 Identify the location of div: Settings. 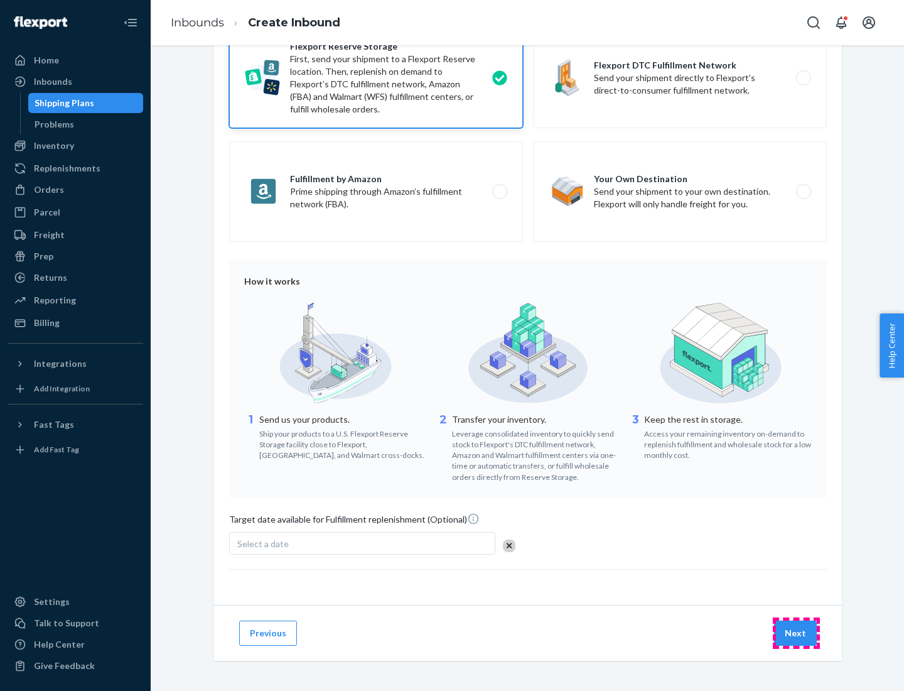
(51, 601).